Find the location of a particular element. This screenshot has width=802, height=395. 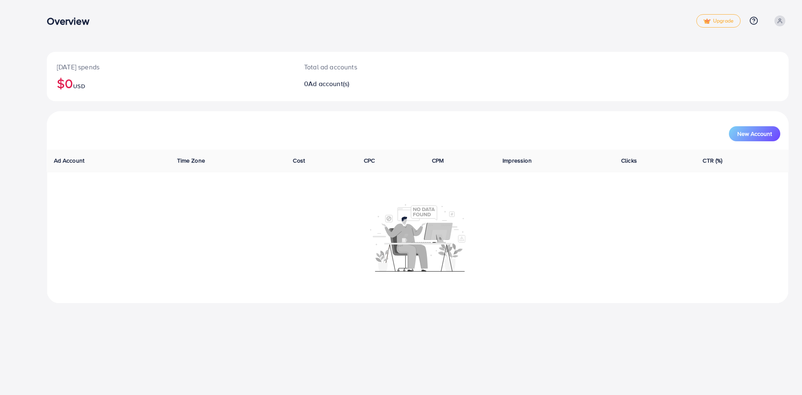

span: New Account is located at coordinates (754, 134).